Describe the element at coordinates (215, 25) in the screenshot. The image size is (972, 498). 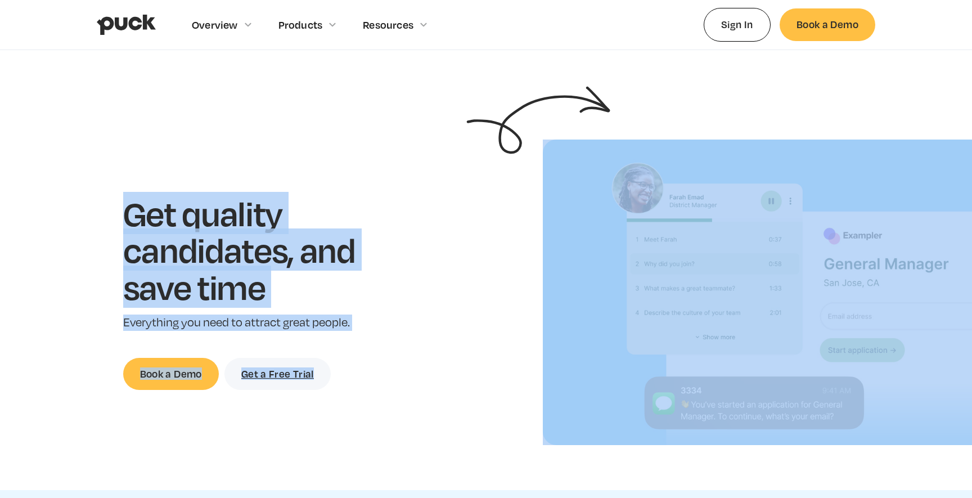
I see `div: Overview` at that location.